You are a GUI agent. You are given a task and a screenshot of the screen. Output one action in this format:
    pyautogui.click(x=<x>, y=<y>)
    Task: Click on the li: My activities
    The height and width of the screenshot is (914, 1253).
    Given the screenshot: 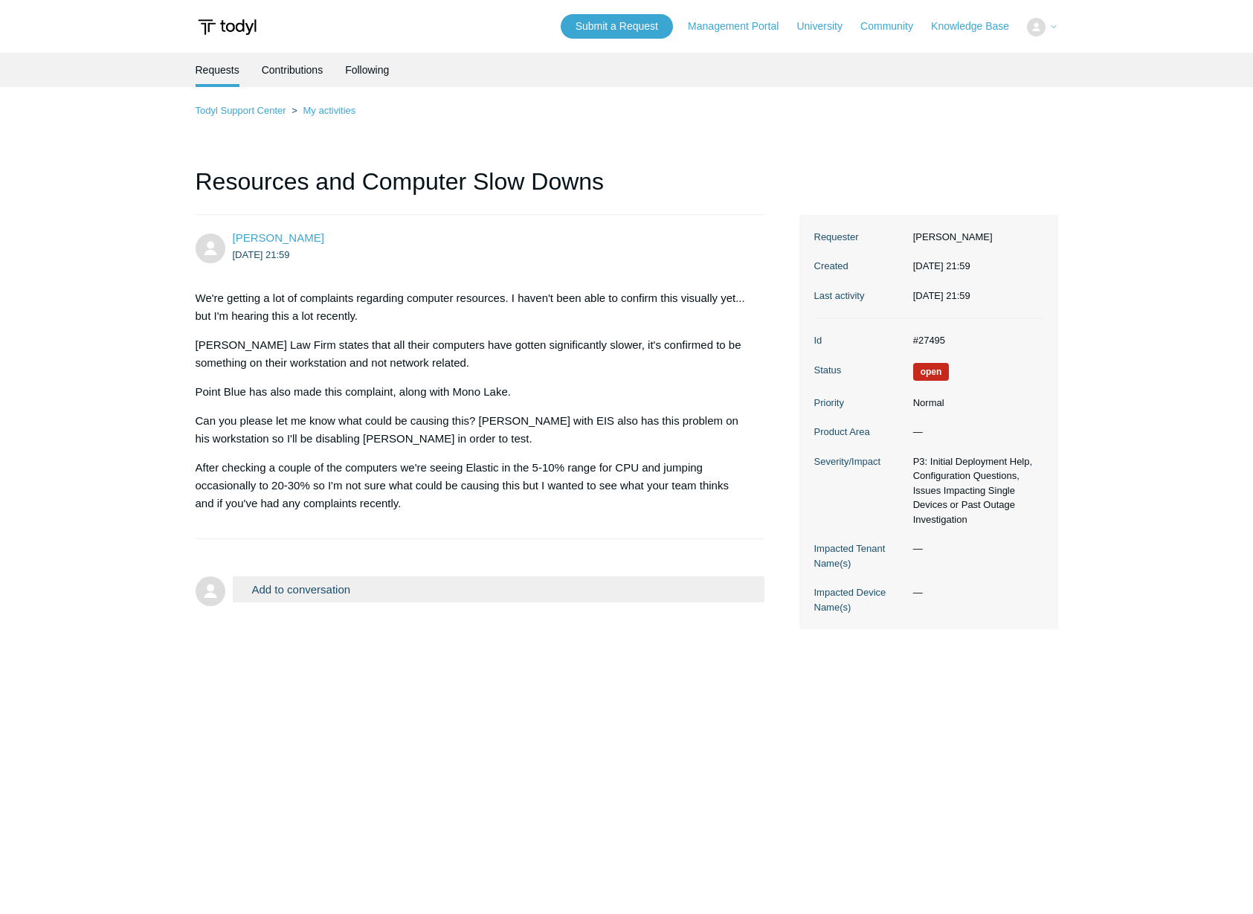 What is the action you would take?
    pyautogui.click(x=322, y=110)
    